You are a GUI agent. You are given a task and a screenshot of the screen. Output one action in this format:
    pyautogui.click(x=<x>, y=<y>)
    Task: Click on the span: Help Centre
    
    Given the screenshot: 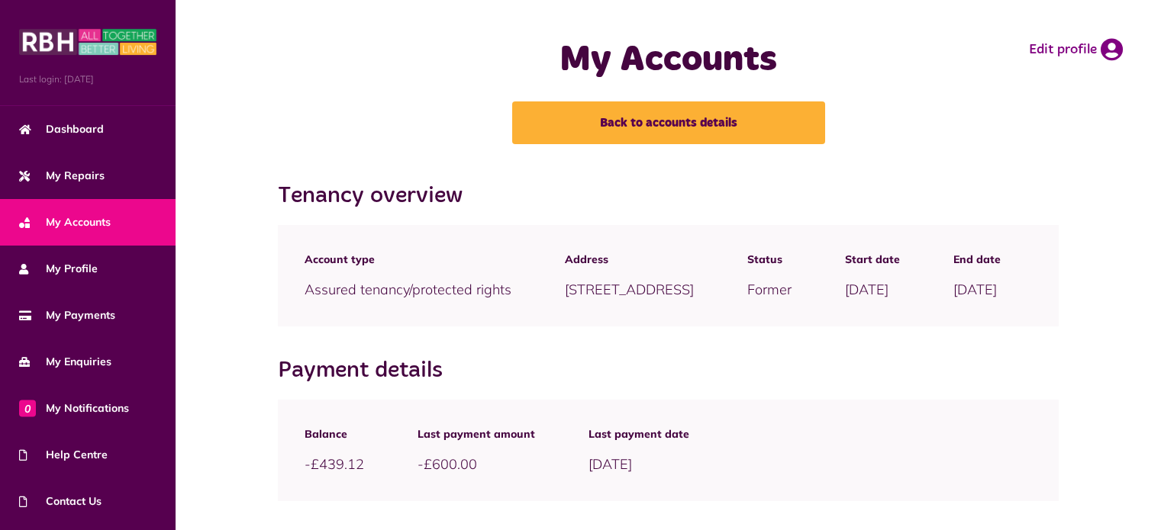 What is the action you would take?
    pyautogui.click(x=63, y=455)
    